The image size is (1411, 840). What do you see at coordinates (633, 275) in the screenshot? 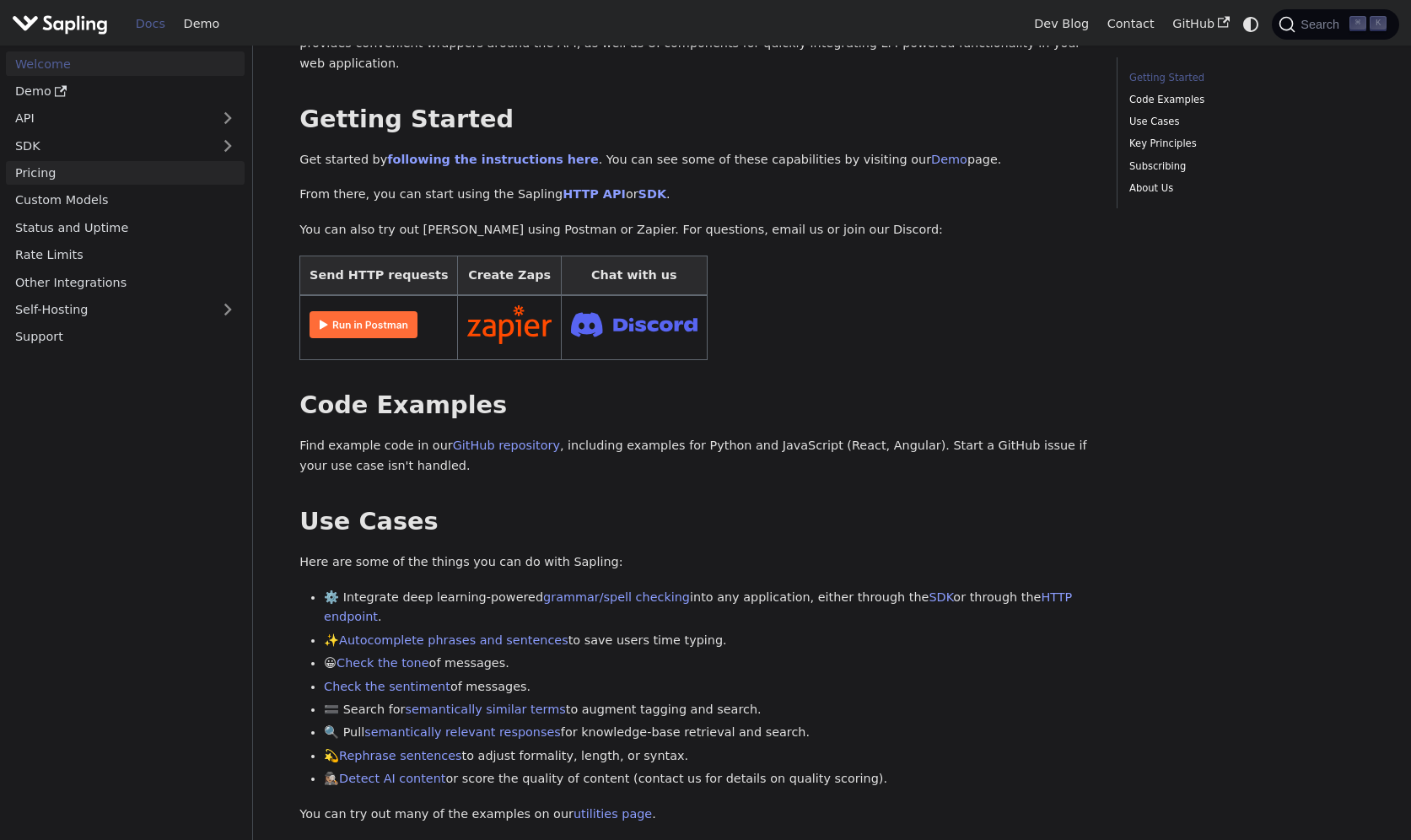
I see `th: Chat with us` at bounding box center [633, 275].